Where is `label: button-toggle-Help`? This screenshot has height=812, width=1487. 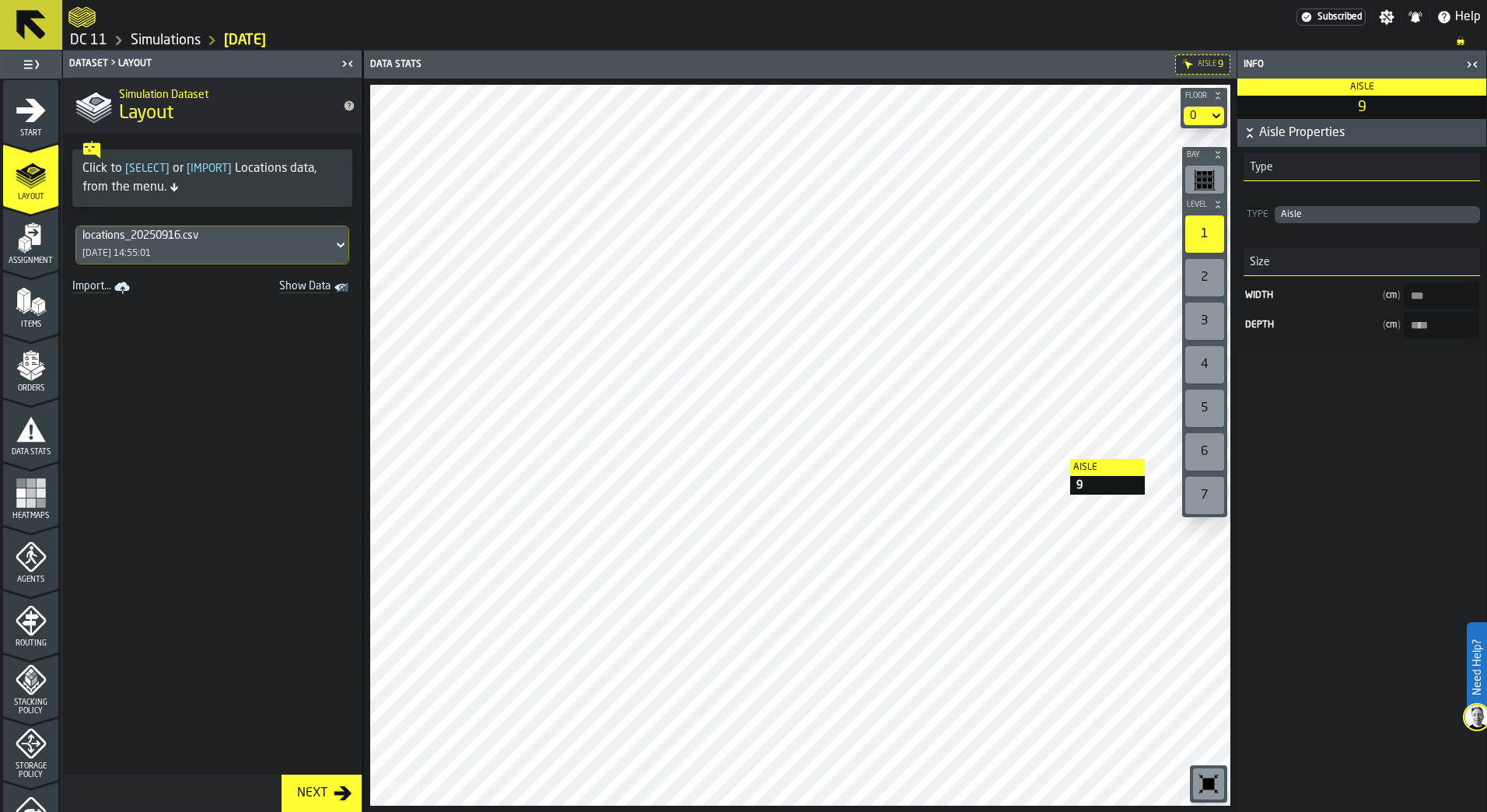
label: button-toggle-Help is located at coordinates (1458, 17).